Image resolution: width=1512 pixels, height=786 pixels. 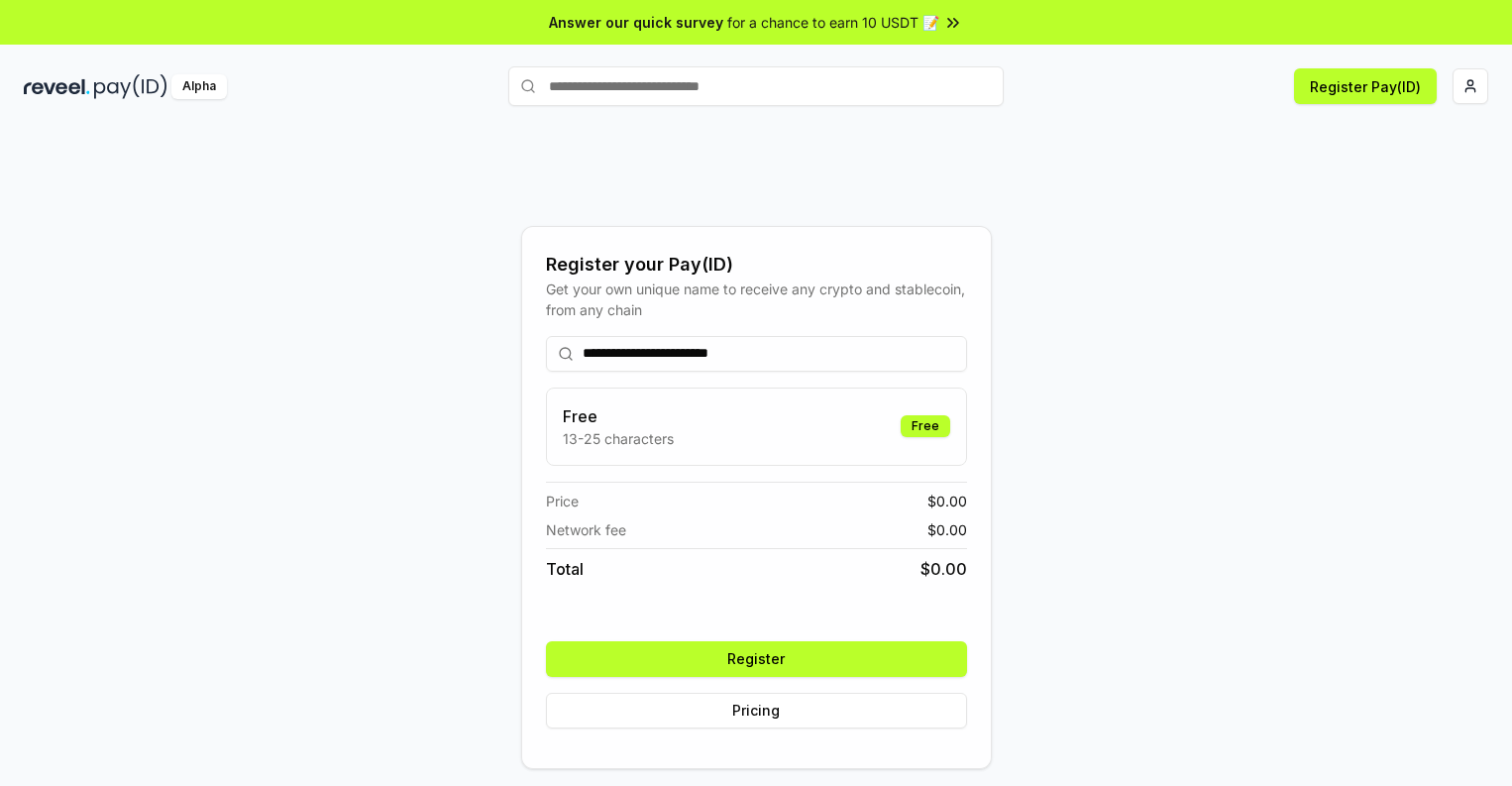 I want to click on div: Free, so click(x=926, y=426).